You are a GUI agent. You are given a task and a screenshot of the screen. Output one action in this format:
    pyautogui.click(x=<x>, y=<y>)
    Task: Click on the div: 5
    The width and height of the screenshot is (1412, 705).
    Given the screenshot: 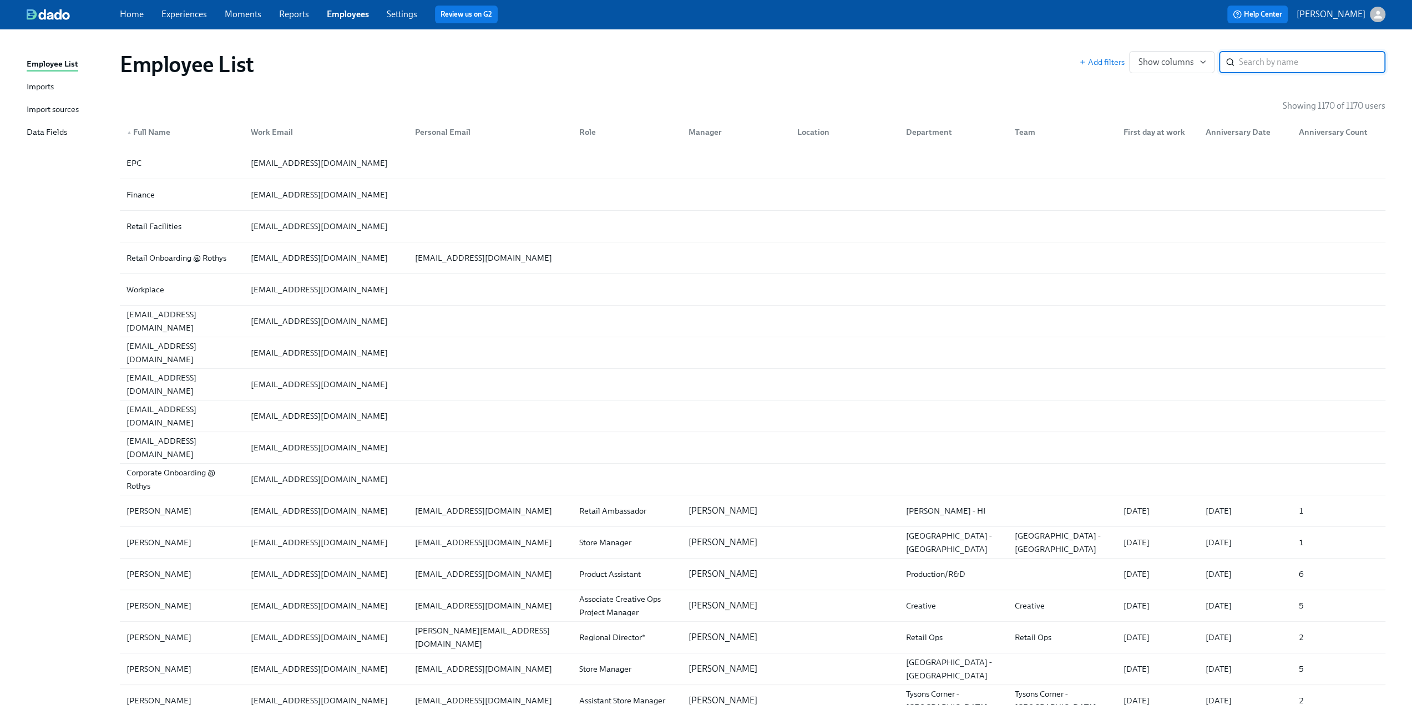 What is the action you would take?
    pyautogui.click(x=1339, y=669)
    